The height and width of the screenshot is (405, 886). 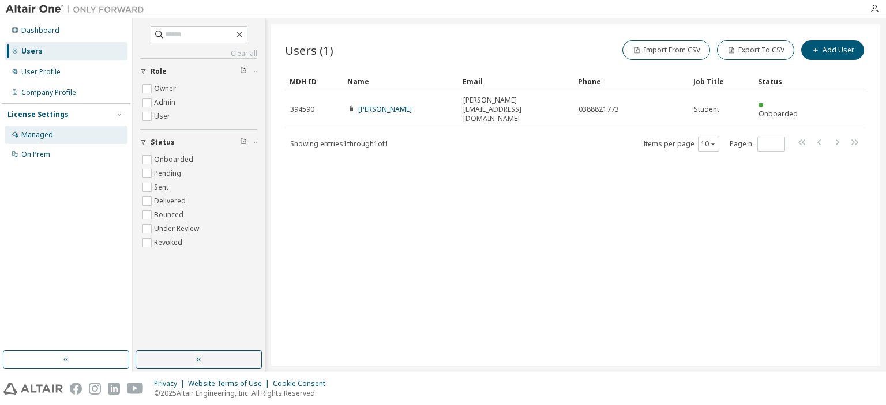 I want to click on label: Under Review, so click(x=178, y=229).